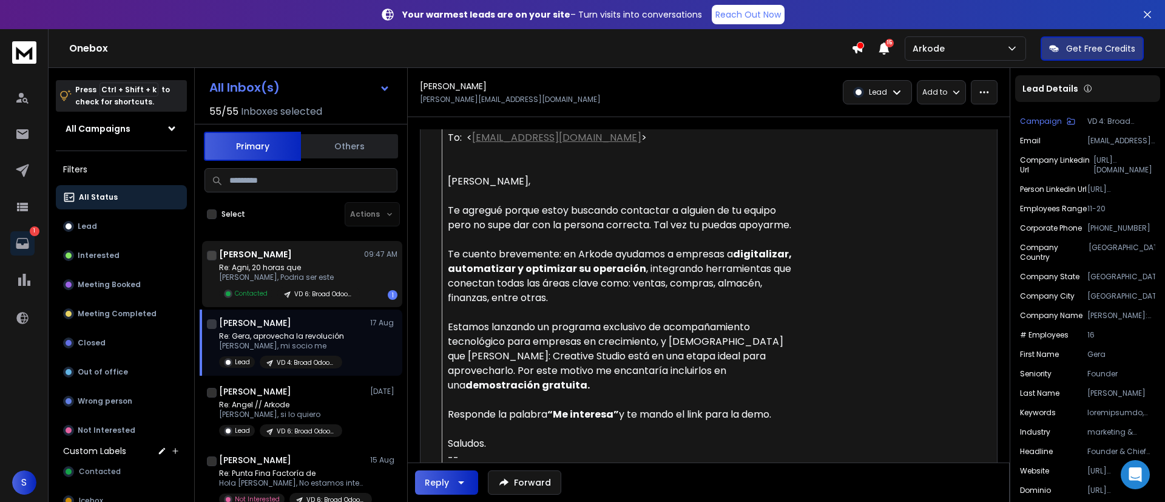 The width and height of the screenshot is (1165, 502). What do you see at coordinates (1030, 141) in the screenshot?
I see `p: Email` at bounding box center [1030, 141].